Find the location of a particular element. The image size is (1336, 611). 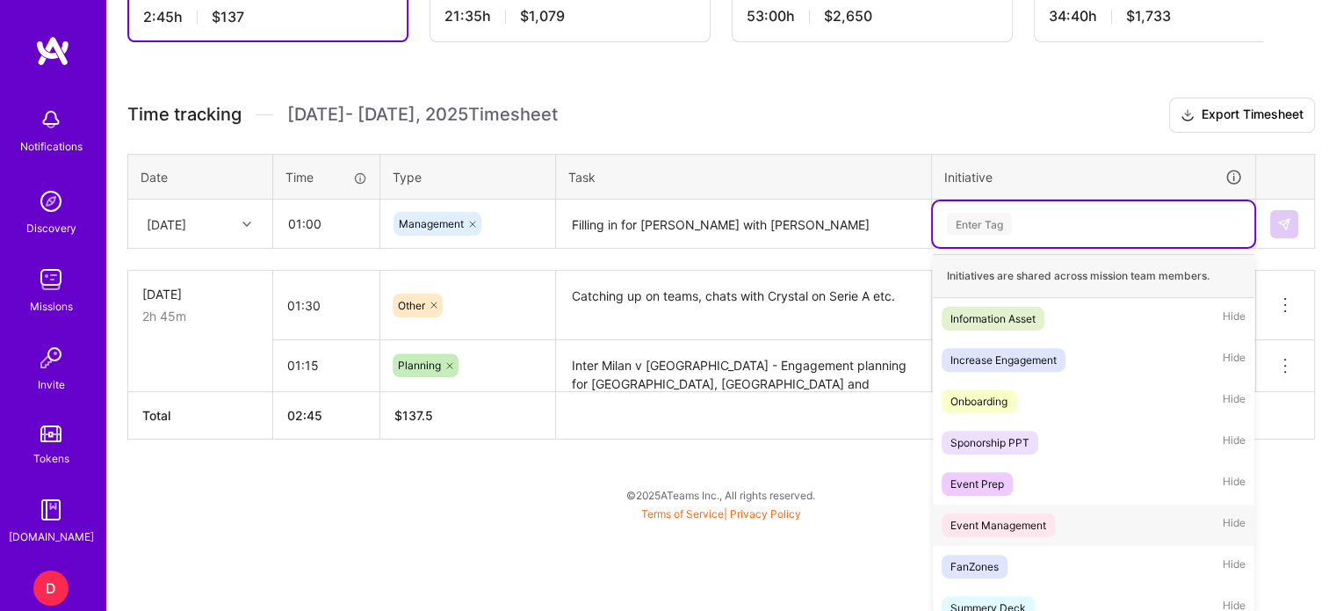

a: Privacy Policy is located at coordinates (765, 513).